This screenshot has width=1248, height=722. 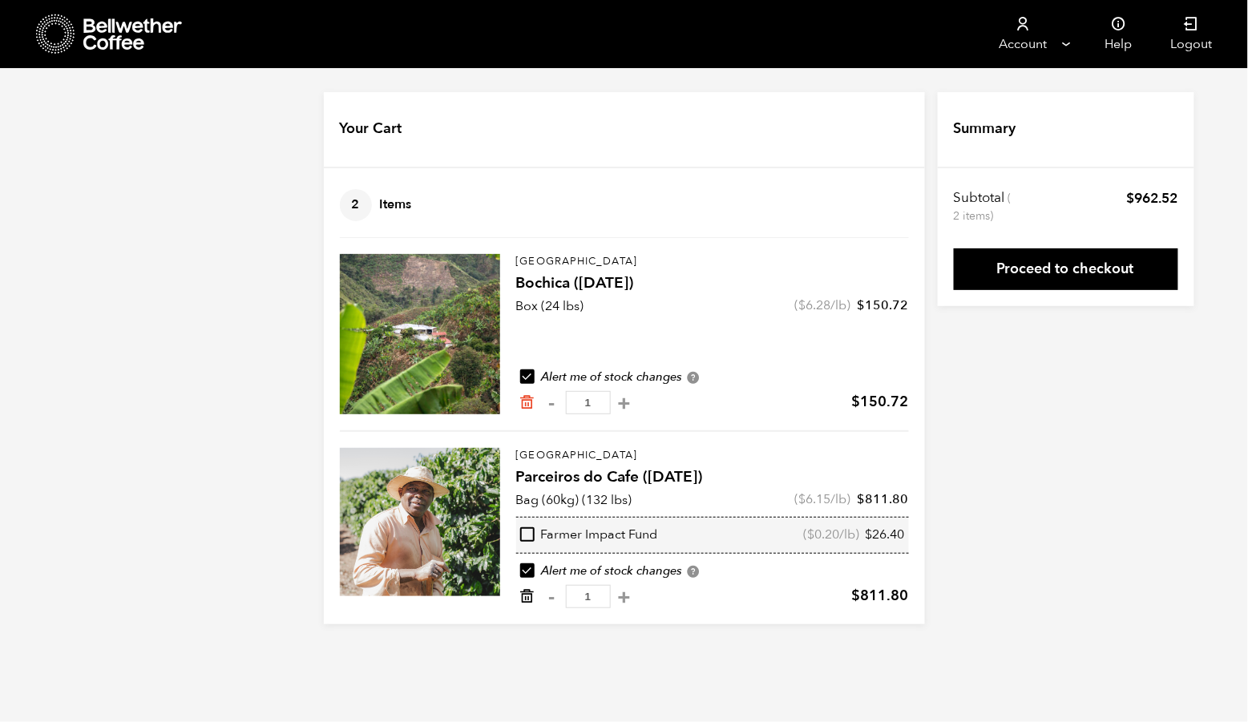 I want to click on th: Subtotal, so click(x=984, y=207).